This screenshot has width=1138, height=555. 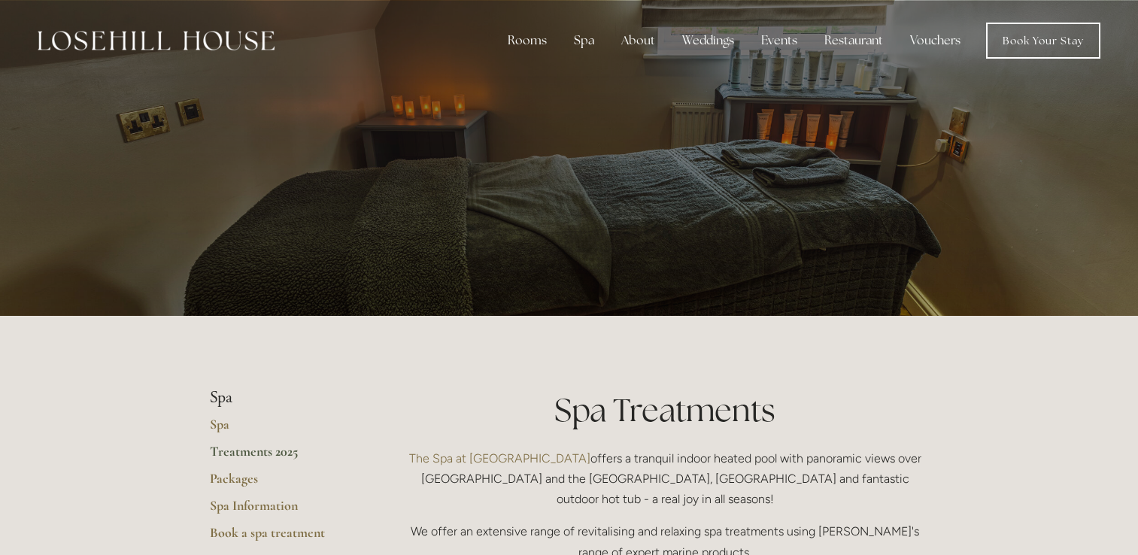 What do you see at coordinates (281, 430) in the screenshot?
I see `a: Spa` at bounding box center [281, 430].